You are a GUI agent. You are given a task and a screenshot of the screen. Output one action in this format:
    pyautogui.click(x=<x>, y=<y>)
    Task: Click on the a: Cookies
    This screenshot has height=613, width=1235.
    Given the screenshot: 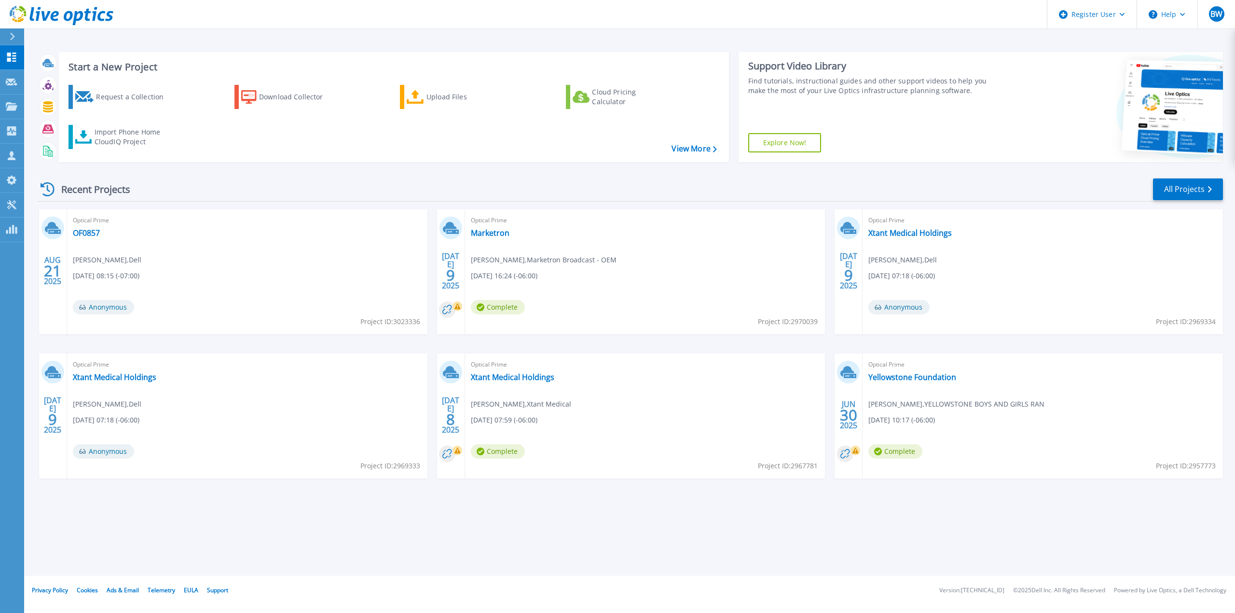 What is the action you would take?
    pyautogui.click(x=87, y=590)
    